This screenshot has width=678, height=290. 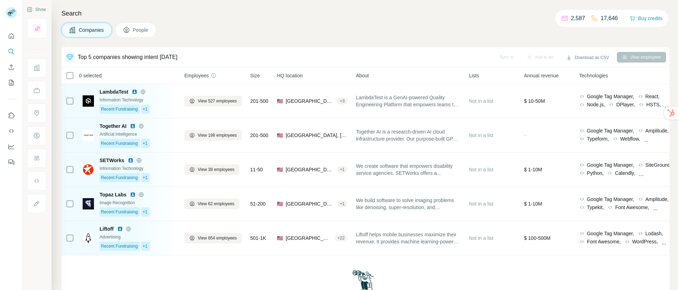 What do you see at coordinates (408, 135) in the screenshot?
I see `span: Together AI is a research-driven AI cloud infrastructure provider. Our purpose-built GPU cloud pl...` at bounding box center [408, 135].